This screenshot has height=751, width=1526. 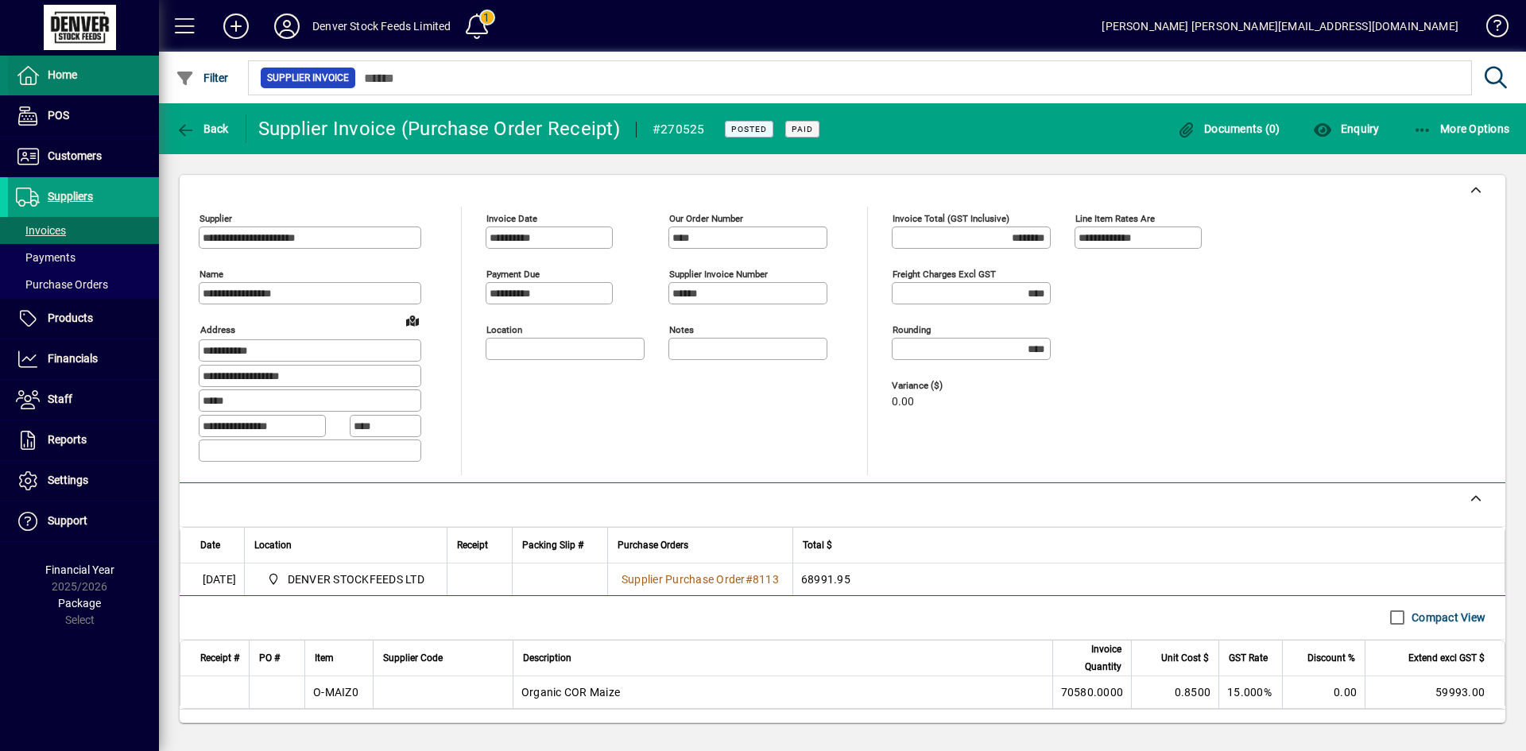 I want to click on span: Settings, so click(x=68, y=480).